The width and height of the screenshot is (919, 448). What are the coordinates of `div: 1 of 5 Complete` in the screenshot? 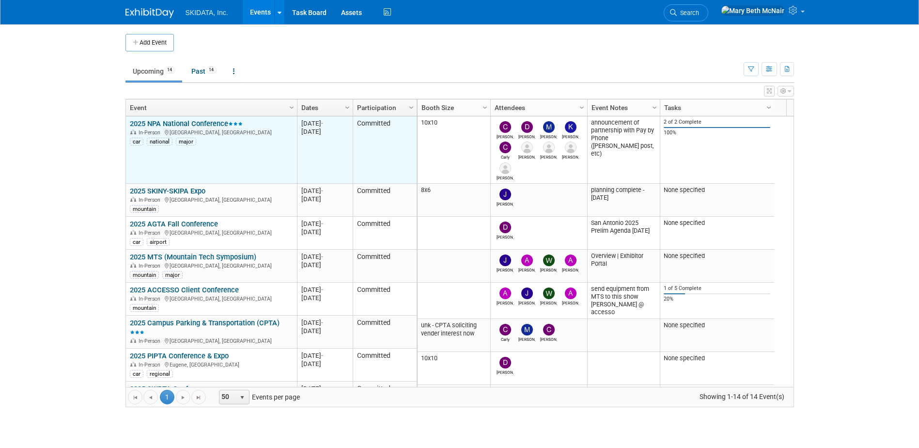 It's located at (717, 288).